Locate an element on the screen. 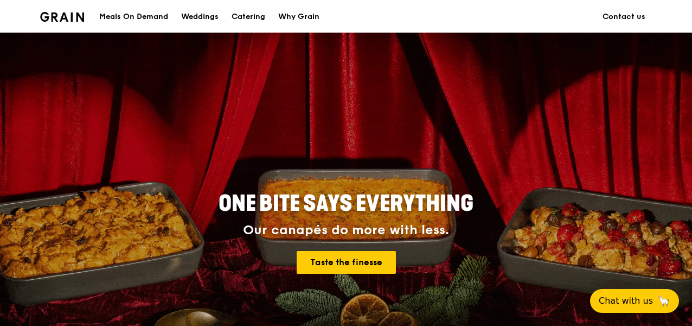  a: Why Grain is located at coordinates (299, 17).